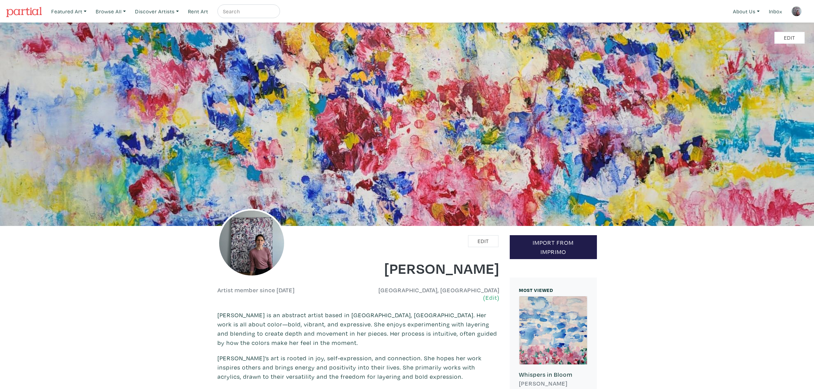  Describe the element at coordinates (69, 11) in the screenshot. I see `a: Featured Art` at that location.